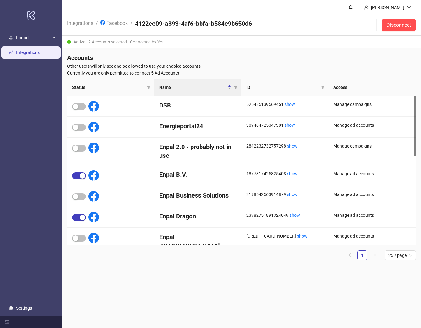 The image size is (421, 328). I want to click on span: right, so click(375, 255).